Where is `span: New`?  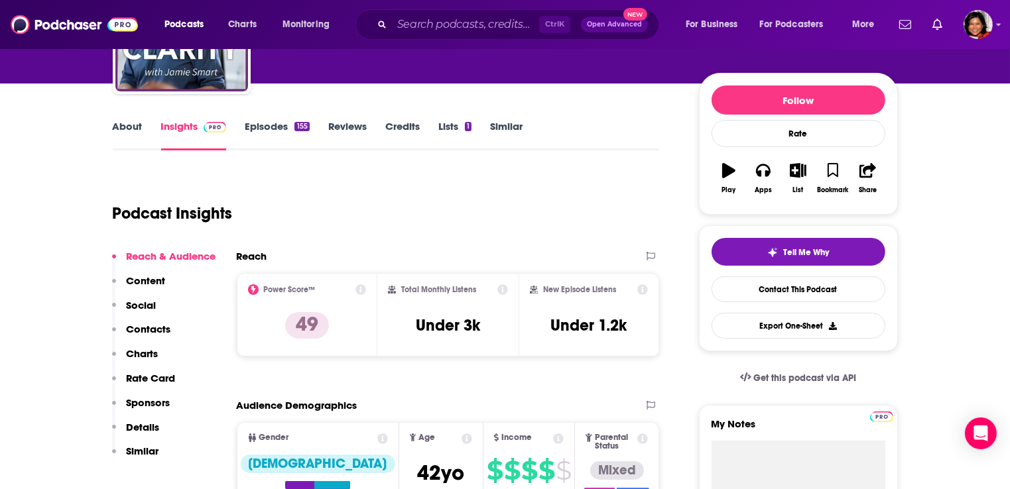 span: New is located at coordinates (635, 14).